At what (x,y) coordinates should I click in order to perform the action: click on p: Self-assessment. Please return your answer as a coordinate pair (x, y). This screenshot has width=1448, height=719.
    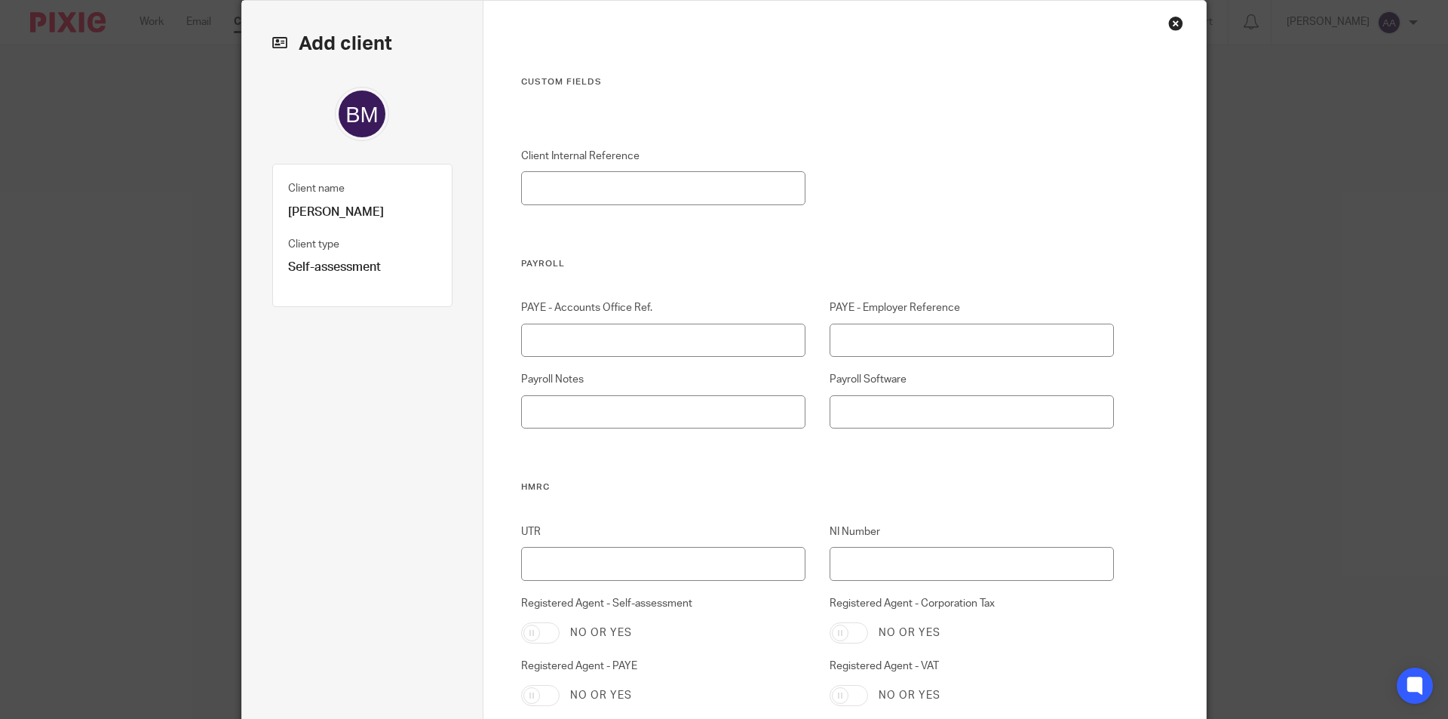
    Looking at the image, I should click on (362, 267).